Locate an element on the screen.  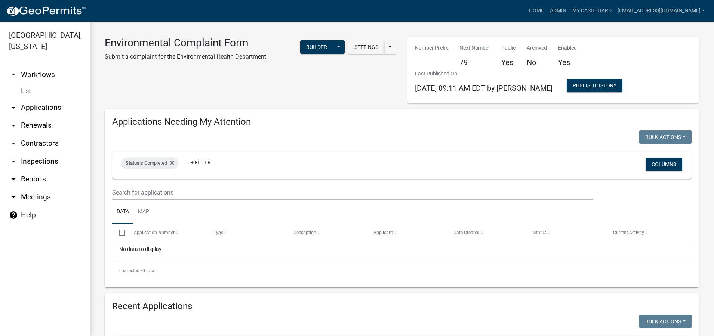
a: + Filter is located at coordinates (201, 163).